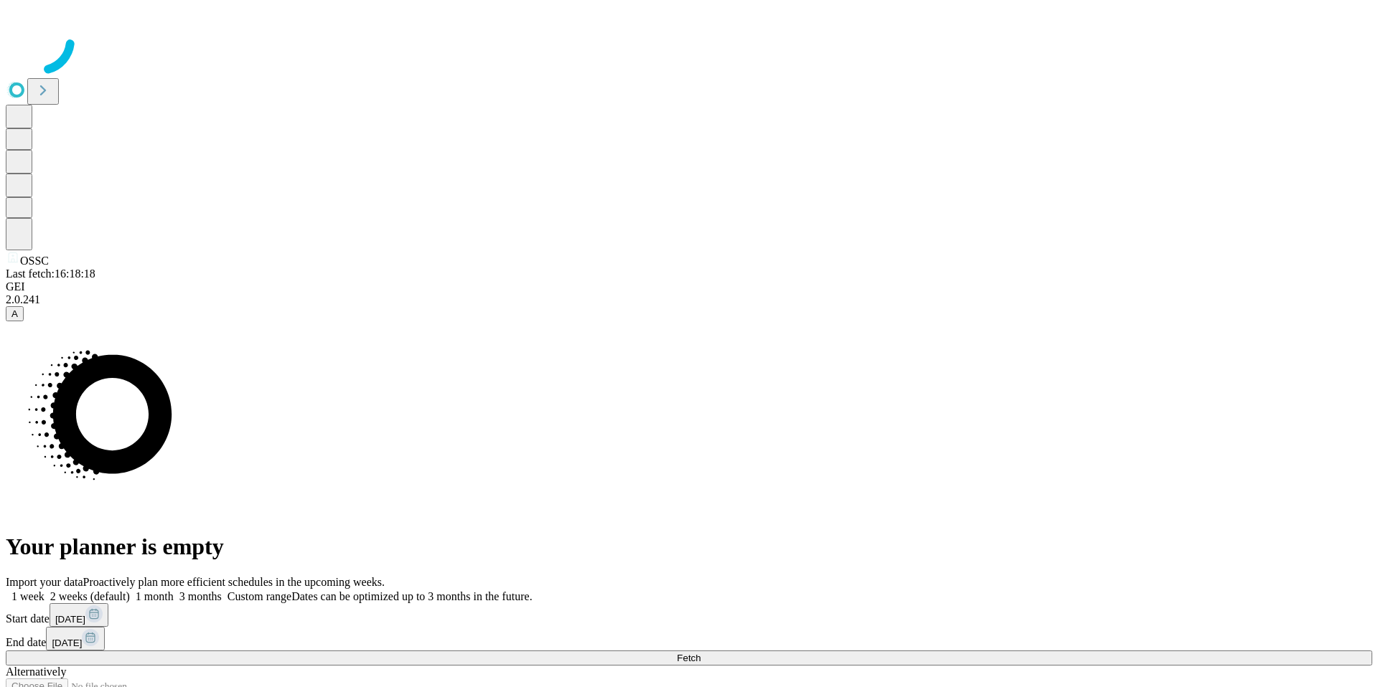  What do you see at coordinates (689, 639) in the screenshot?
I see `div: End date` at bounding box center [689, 639].